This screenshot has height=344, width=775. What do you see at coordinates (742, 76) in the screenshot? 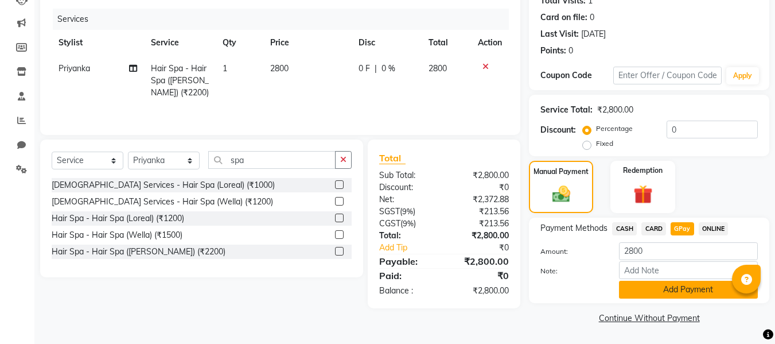
I see `button: Apply` at bounding box center [742, 76].